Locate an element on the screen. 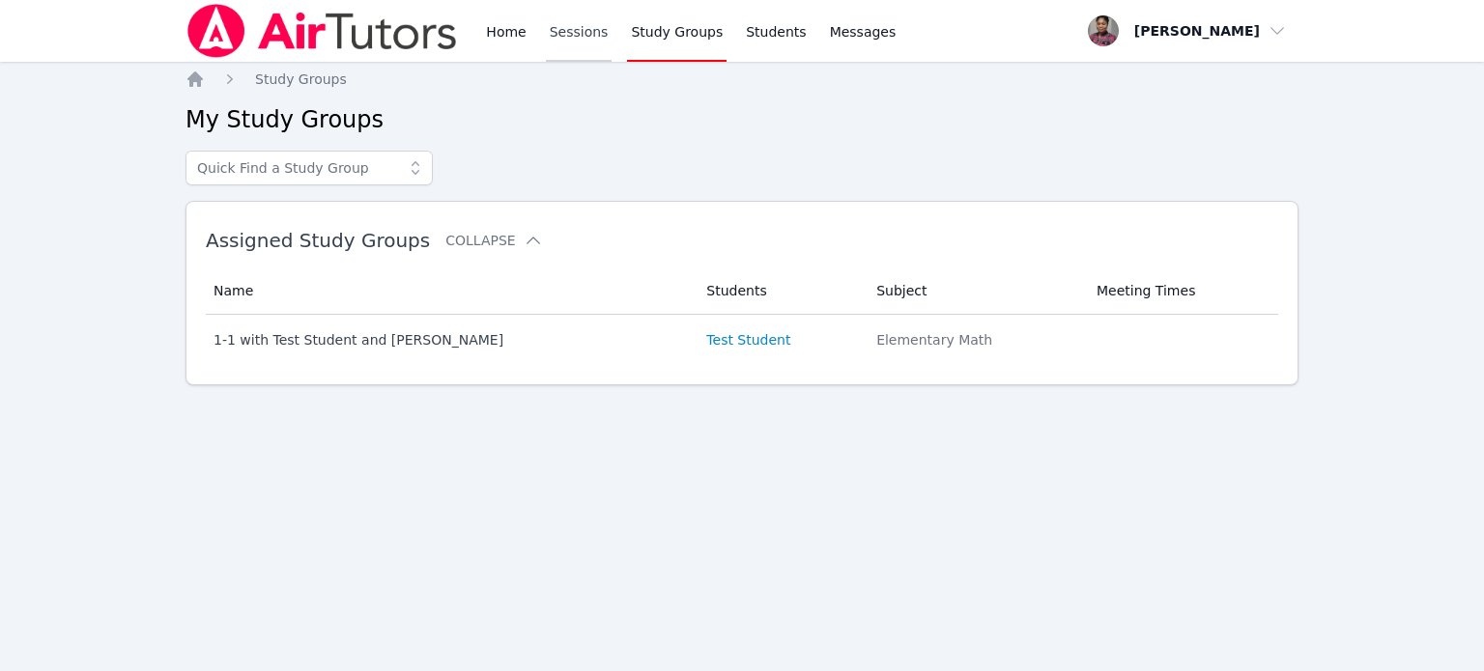 Image resolution: width=1484 pixels, height=671 pixels. div: Elementary Math is located at coordinates (975, 340).